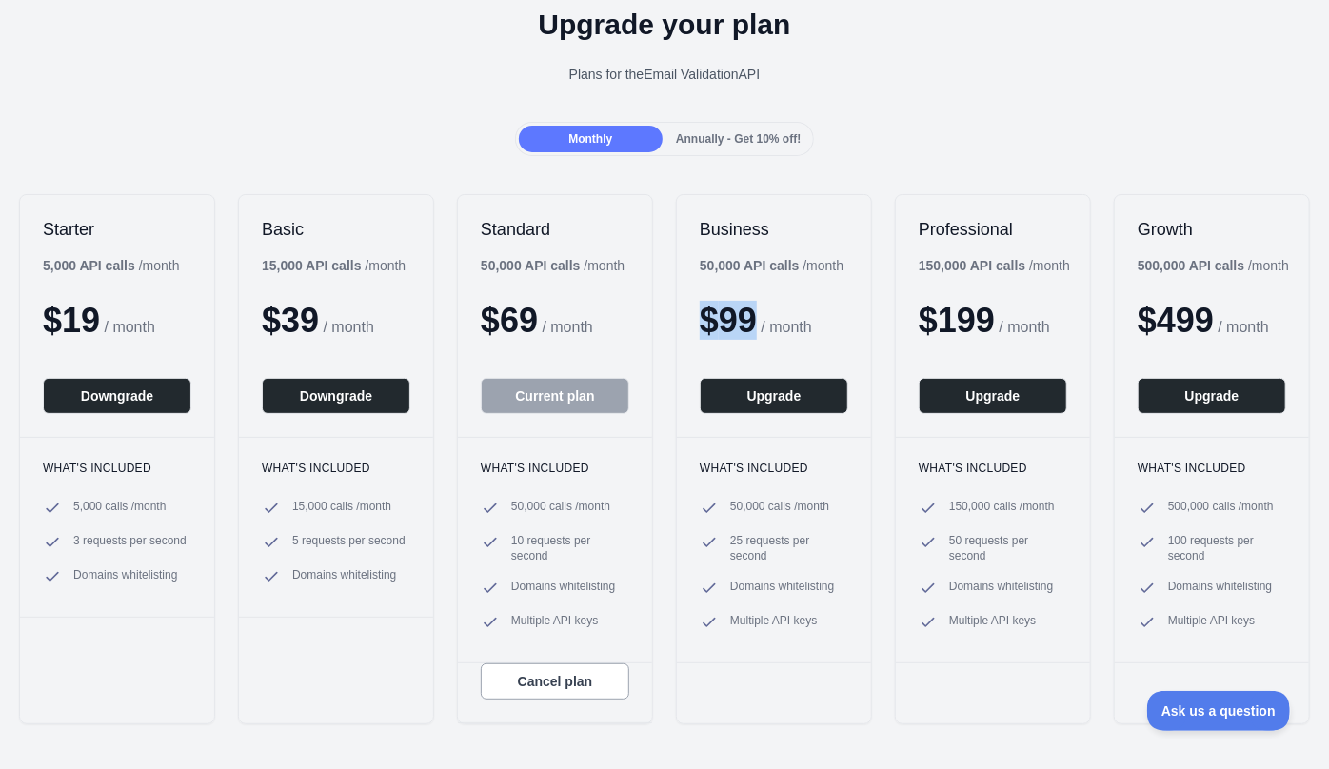 The height and width of the screenshot is (769, 1329). I want to click on h2: Business, so click(774, 229).